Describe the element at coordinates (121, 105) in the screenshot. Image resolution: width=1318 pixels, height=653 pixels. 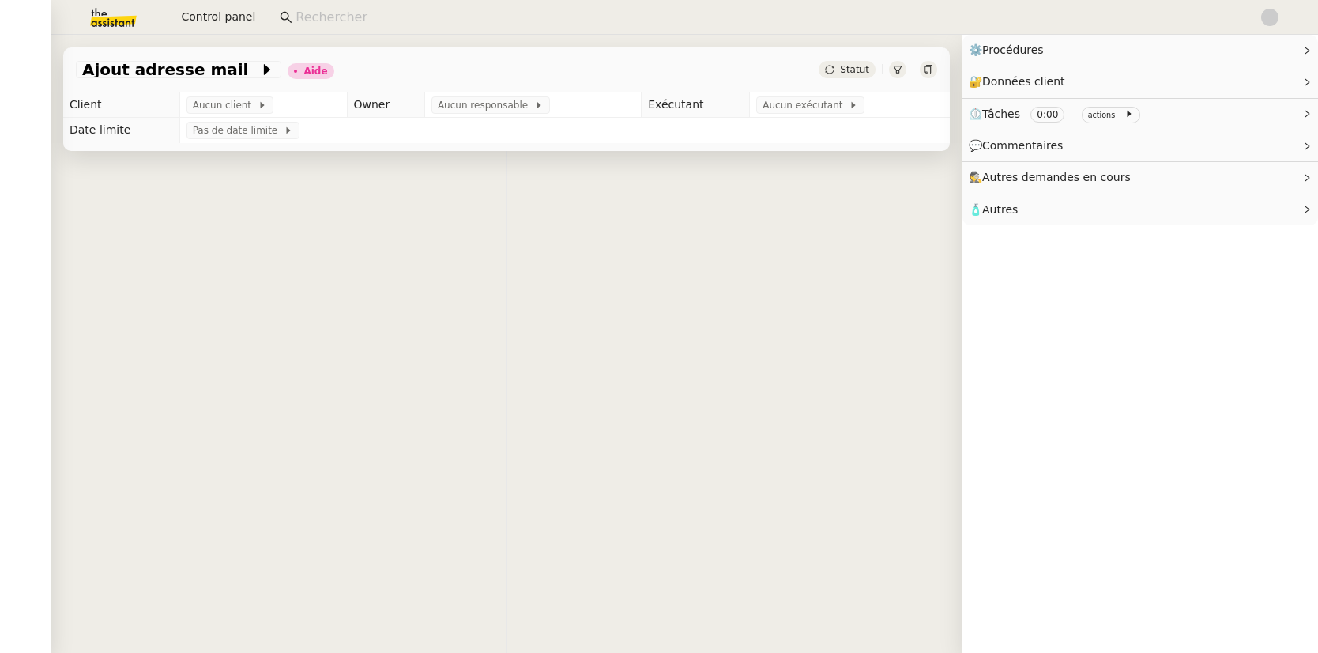
I see `td: Client` at that location.